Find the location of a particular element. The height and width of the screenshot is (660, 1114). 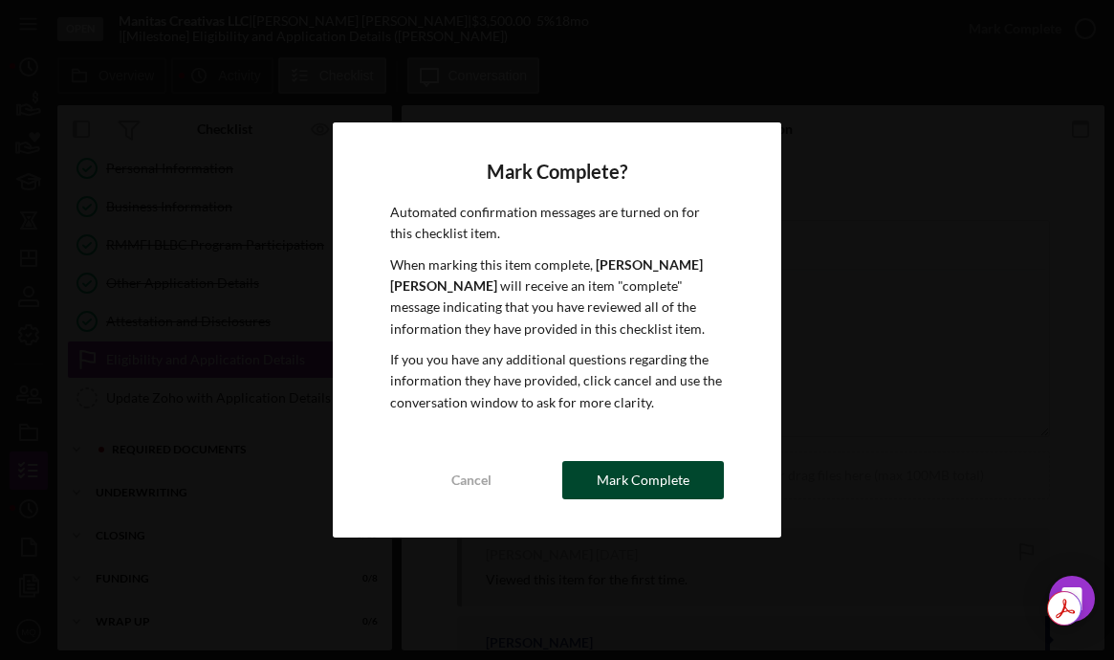

p: When marking this item complete, will receive an item "complete" message indicating that you have... is located at coordinates (557, 297).